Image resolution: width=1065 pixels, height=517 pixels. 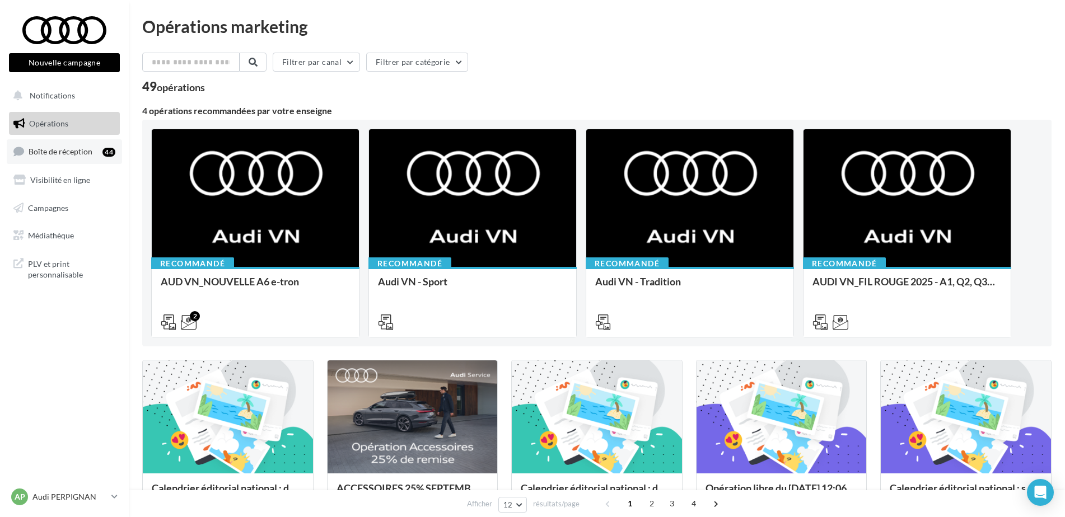 I want to click on span: 2, so click(x=652, y=504).